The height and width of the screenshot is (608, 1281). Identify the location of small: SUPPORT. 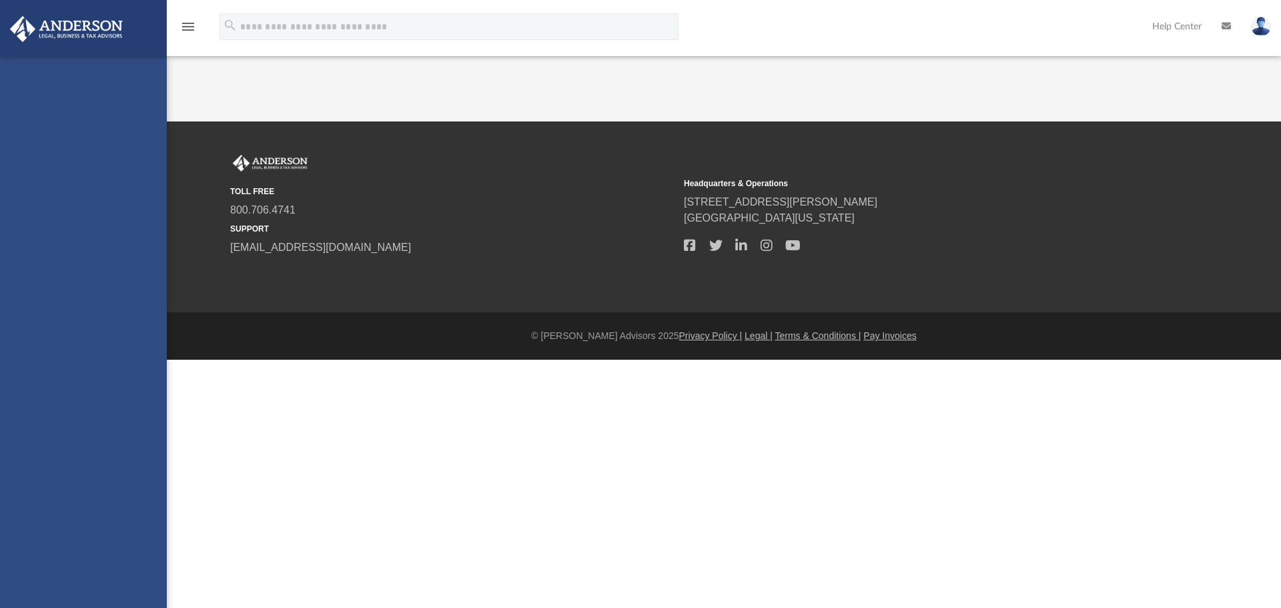
(452, 229).